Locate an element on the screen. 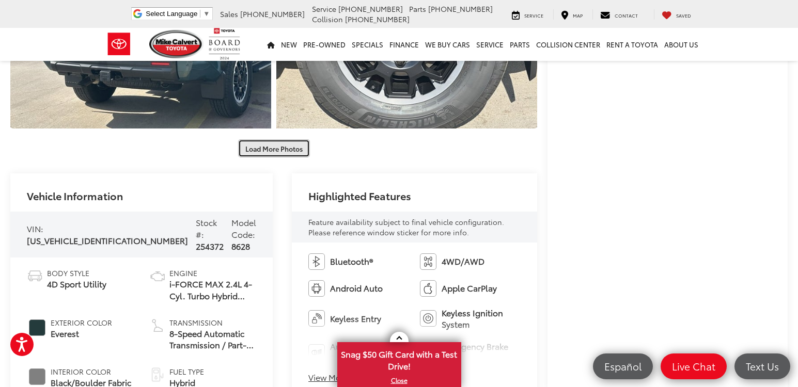  a: Collision Center is located at coordinates (568, 44).